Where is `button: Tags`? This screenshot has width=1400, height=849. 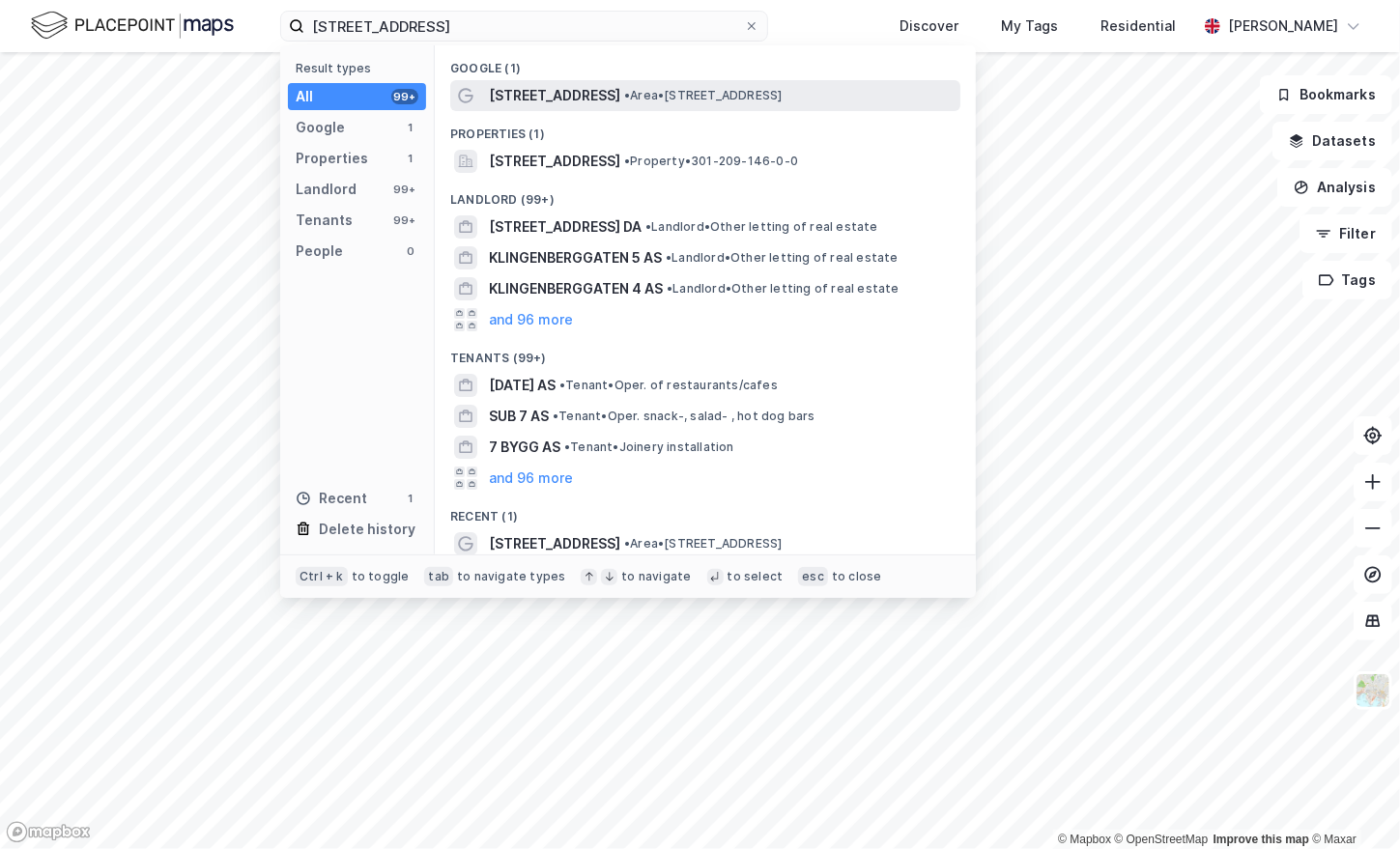 button: Tags is located at coordinates (1347, 281).